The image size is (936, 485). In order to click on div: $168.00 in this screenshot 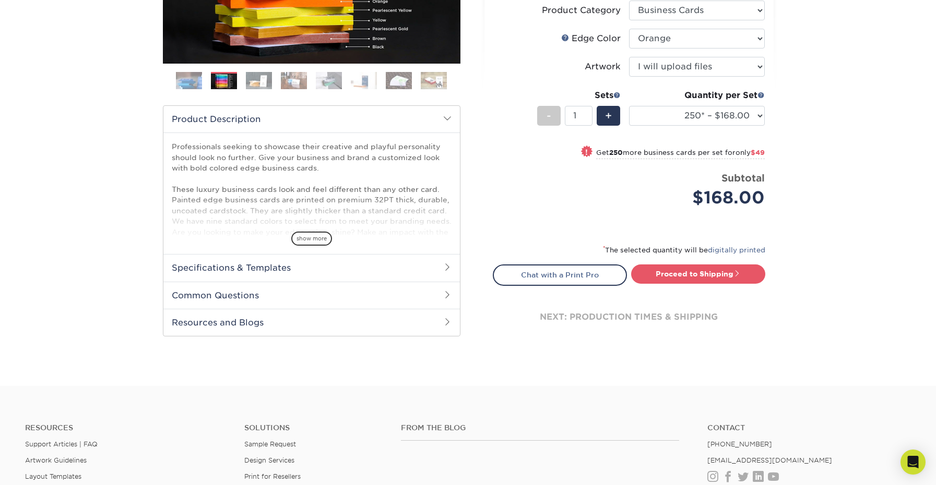, I will do `click(701, 198)`.